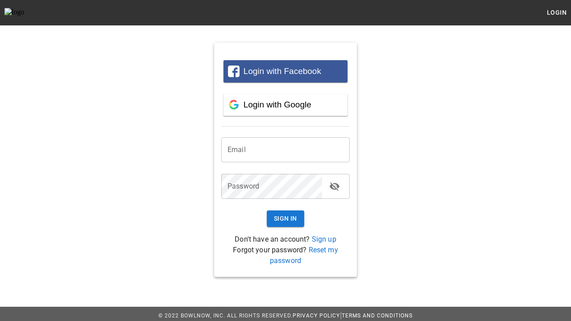  What do you see at coordinates (286, 105) in the screenshot?
I see `button: Login with Google` at bounding box center [286, 105].